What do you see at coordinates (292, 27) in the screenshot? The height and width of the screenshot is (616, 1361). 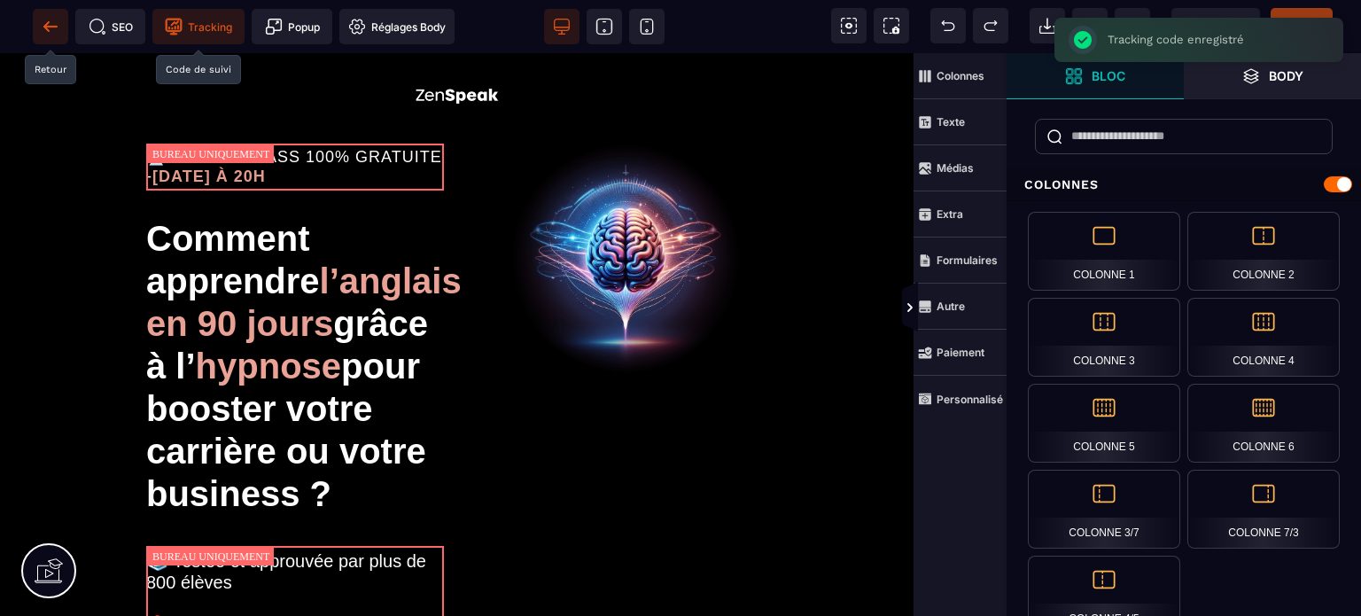 I see `span: Popup` at bounding box center [292, 27].